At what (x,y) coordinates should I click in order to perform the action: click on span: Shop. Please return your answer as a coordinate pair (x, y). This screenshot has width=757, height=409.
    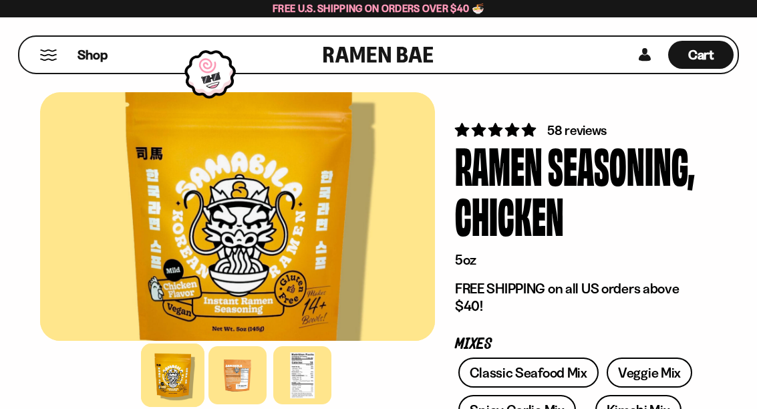
    Looking at the image, I should click on (92, 55).